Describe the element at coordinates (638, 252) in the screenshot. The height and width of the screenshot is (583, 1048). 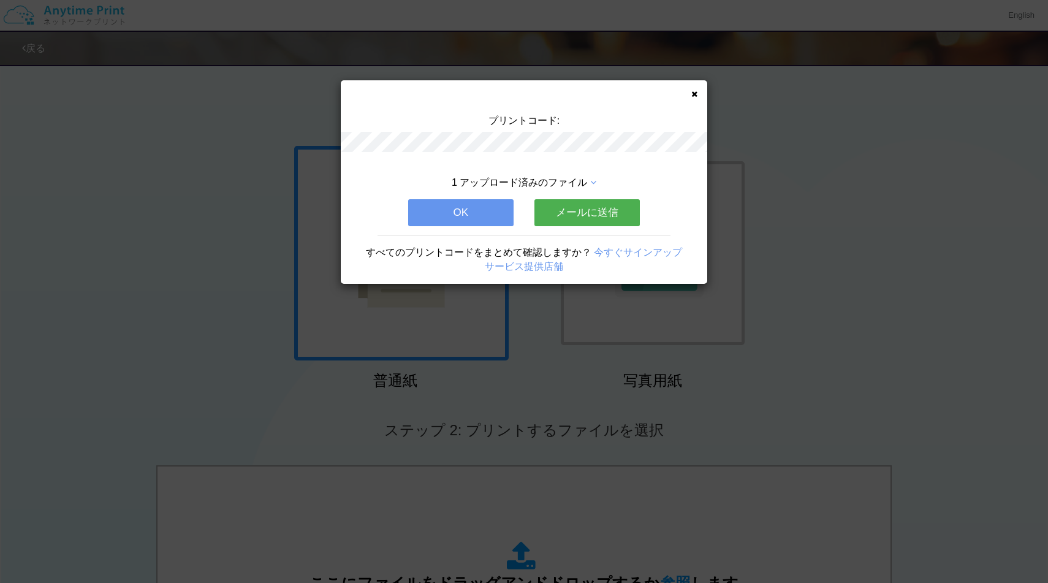
I see `a: 今すぐサインアップ` at that location.